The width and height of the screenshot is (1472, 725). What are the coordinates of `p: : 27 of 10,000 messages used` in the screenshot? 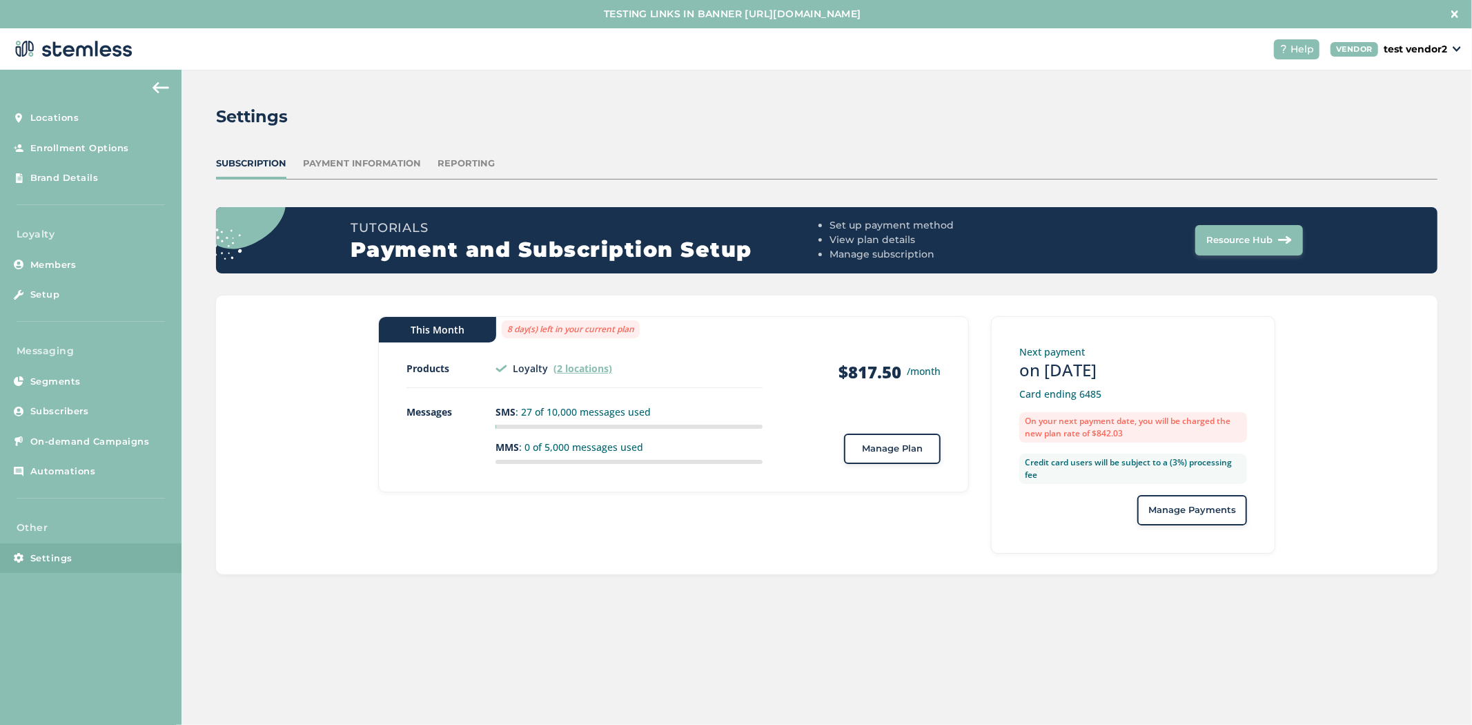 It's located at (629, 411).